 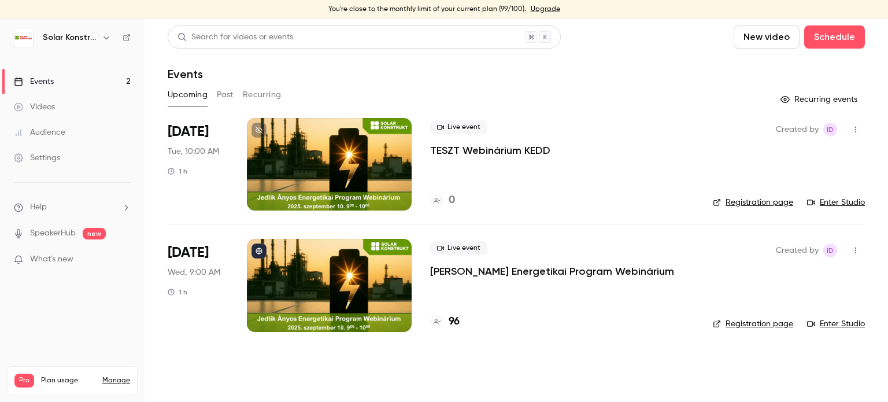 I want to click on div: Search for videos or events, so click(x=235, y=37).